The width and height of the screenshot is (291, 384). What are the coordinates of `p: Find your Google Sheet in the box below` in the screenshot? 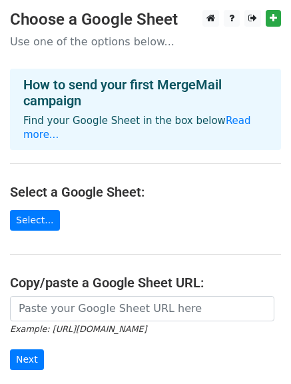 It's located at (145, 128).